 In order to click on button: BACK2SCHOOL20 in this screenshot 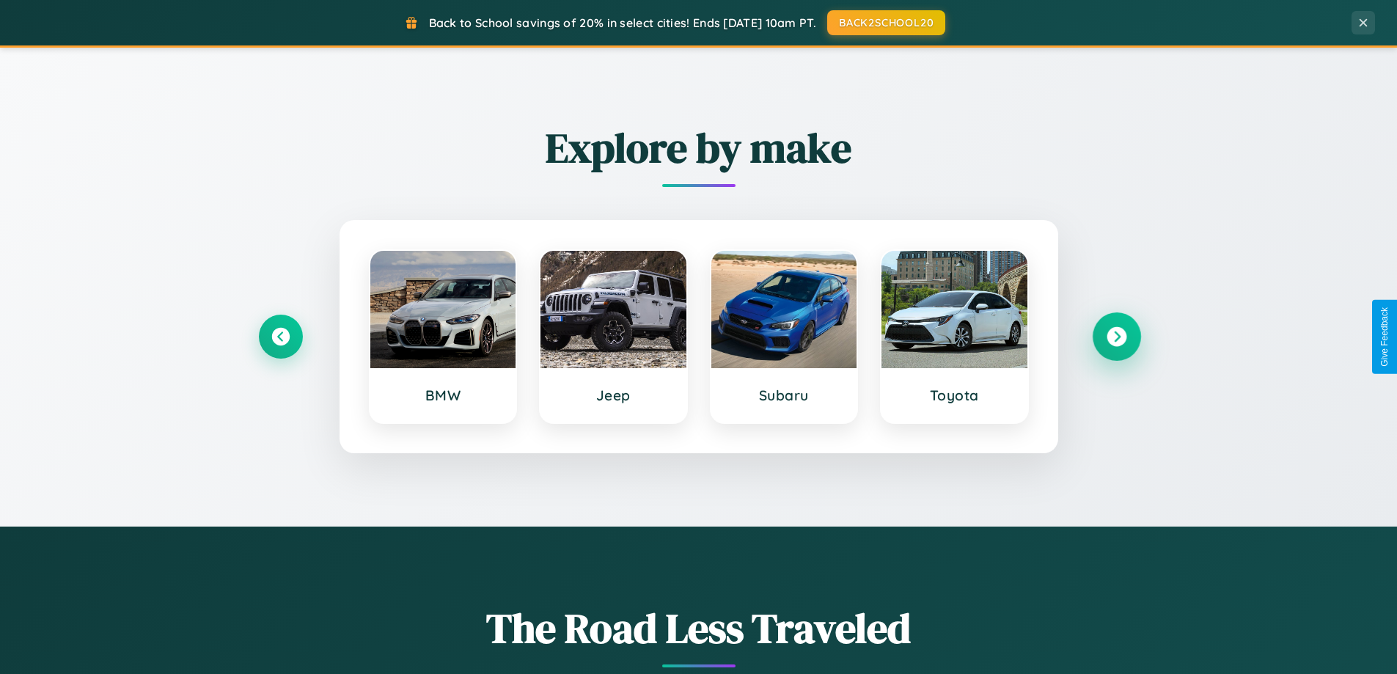, I will do `click(886, 23)`.